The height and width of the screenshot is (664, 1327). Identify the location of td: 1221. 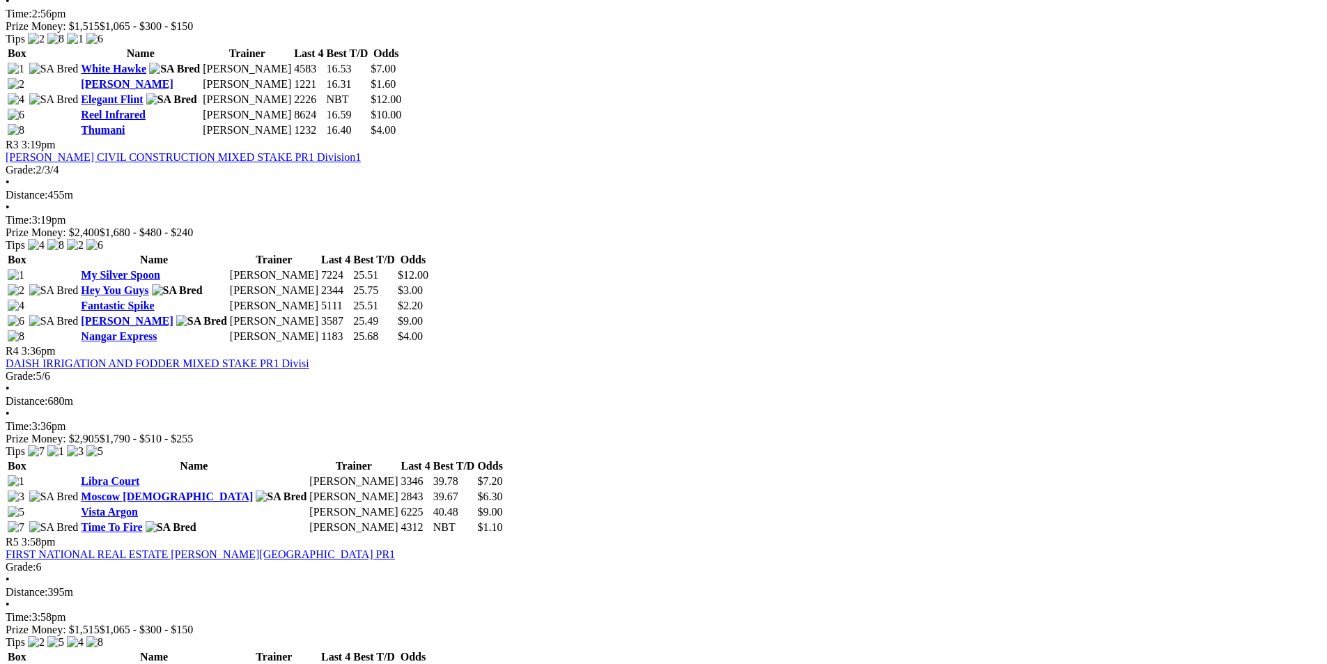
(309, 84).